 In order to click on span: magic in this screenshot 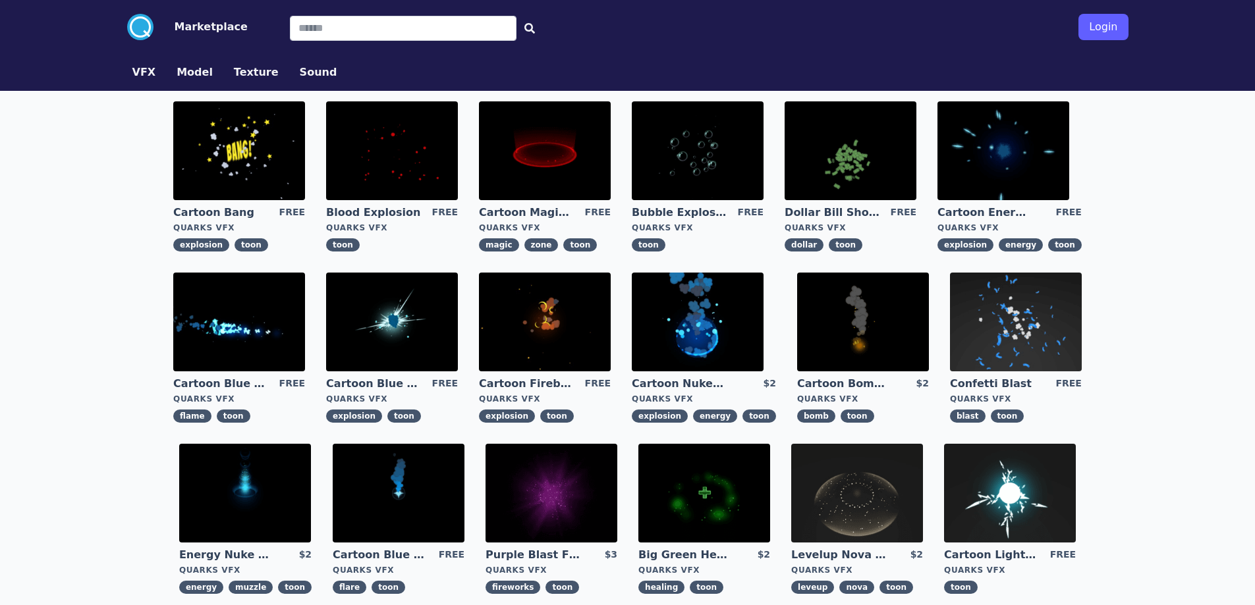, I will do `click(499, 245)`.